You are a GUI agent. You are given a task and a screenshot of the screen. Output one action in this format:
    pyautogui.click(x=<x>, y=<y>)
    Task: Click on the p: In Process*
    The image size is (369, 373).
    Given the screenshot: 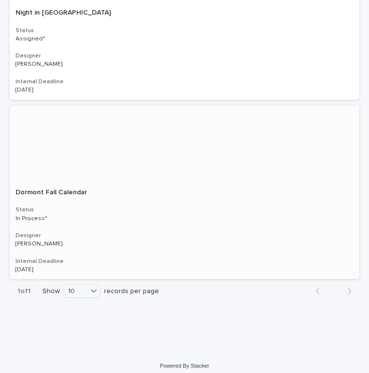 What is the action you would take?
    pyautogui.click(x=76, y=219)
    